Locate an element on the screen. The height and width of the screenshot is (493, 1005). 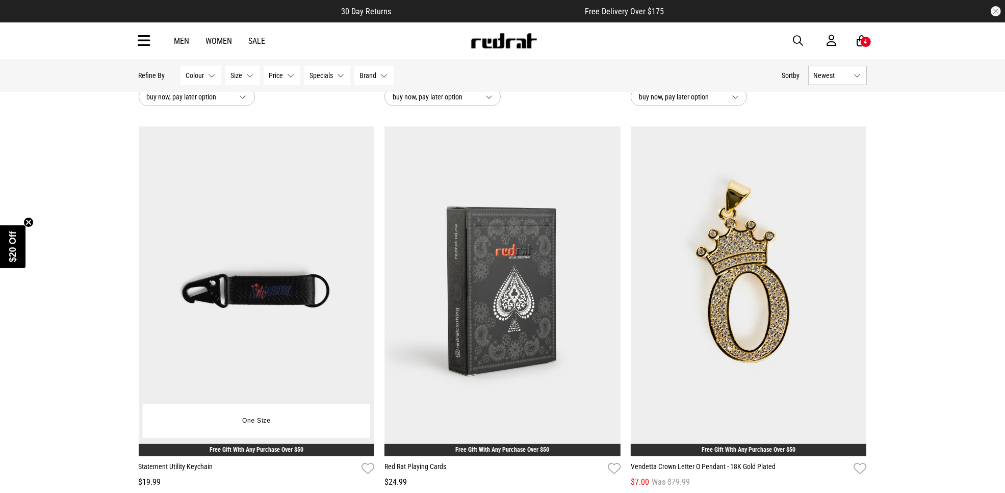
p: Refine By is located at coordinates (152, 75).